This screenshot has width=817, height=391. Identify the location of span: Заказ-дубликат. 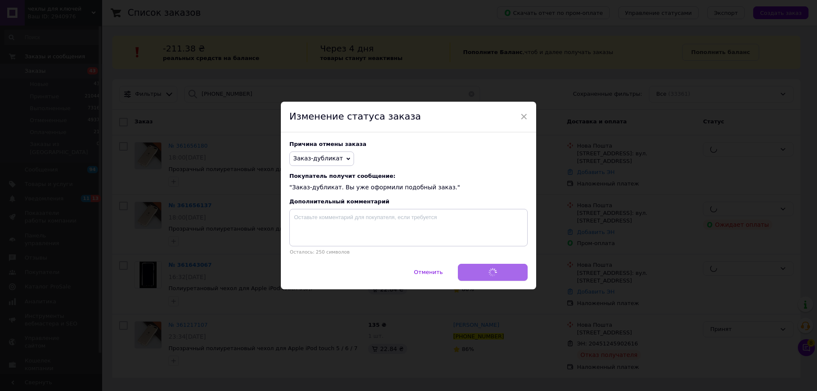
(318, 158).